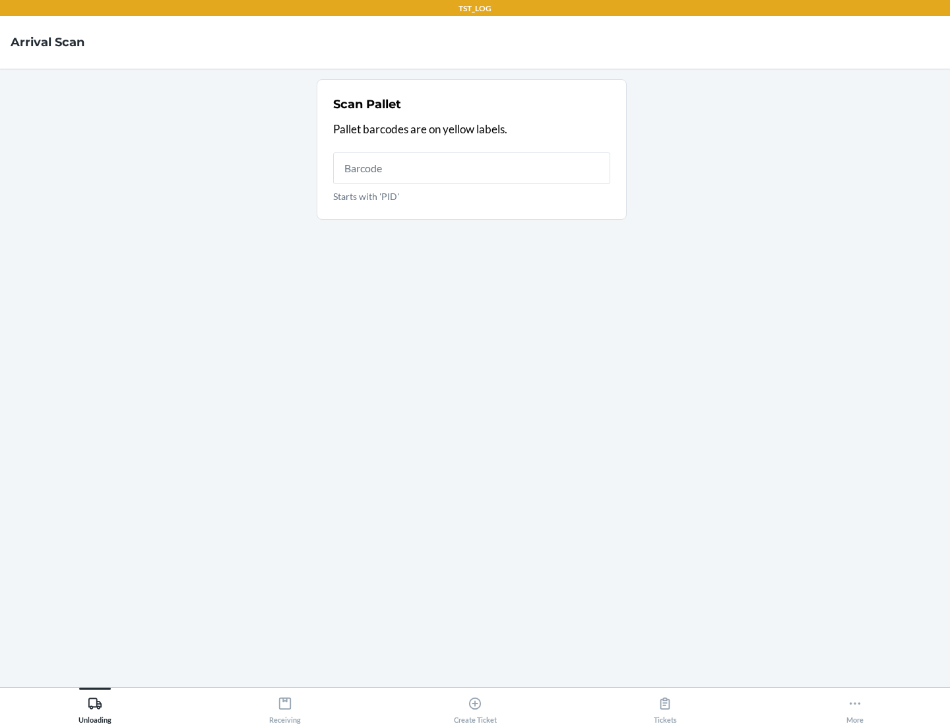 The height and width of the screenshot is (726, 950). Describe the element at coordinates (475, 9) in the screenshot. I see `p: TST_LOG` at that location.